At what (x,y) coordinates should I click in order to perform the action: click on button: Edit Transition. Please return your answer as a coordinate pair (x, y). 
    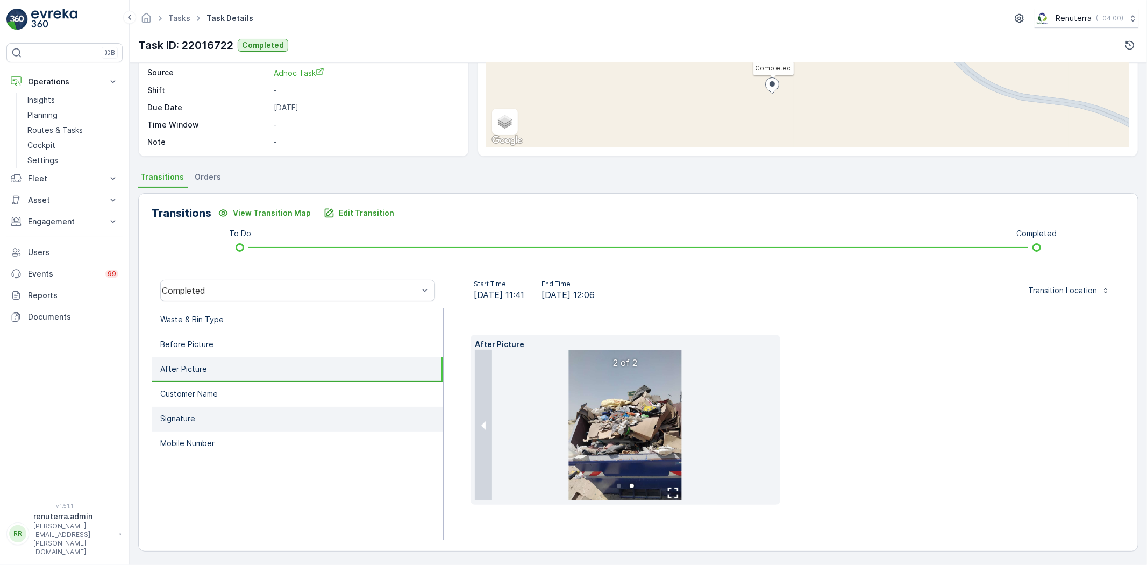
    Looking at the image, I should click on (359, 213).